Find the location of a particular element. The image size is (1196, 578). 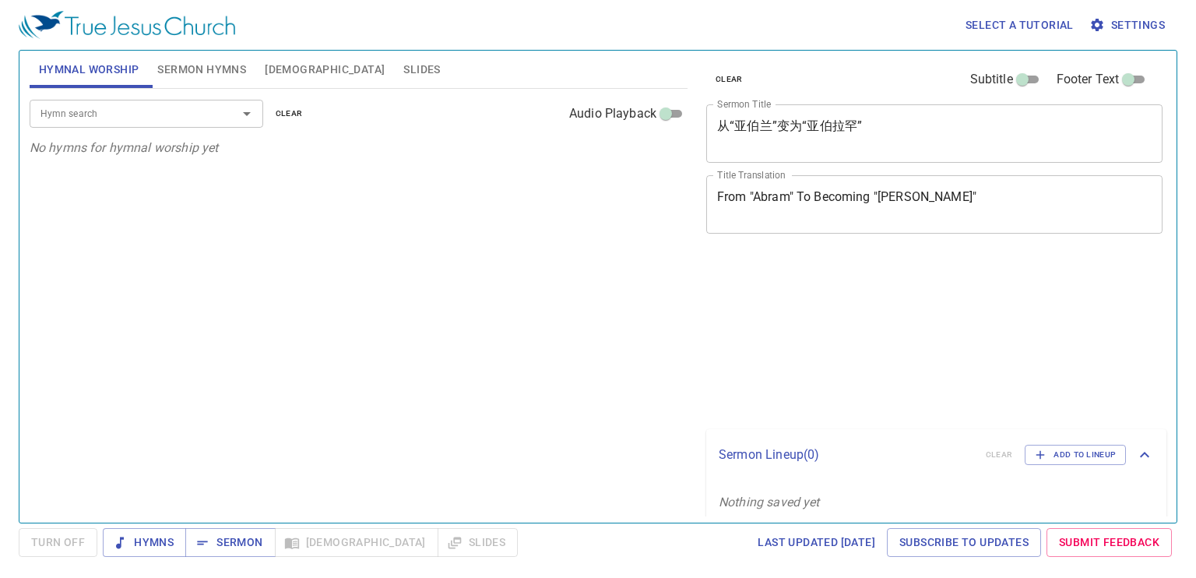

button: Open is located at coordinates (247, 114).